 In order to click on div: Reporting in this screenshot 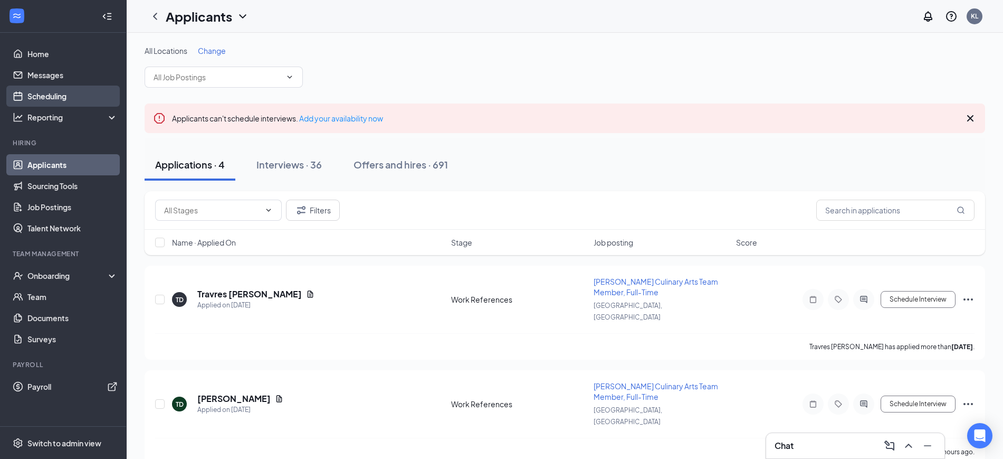, I will do `click(73, 117)`.